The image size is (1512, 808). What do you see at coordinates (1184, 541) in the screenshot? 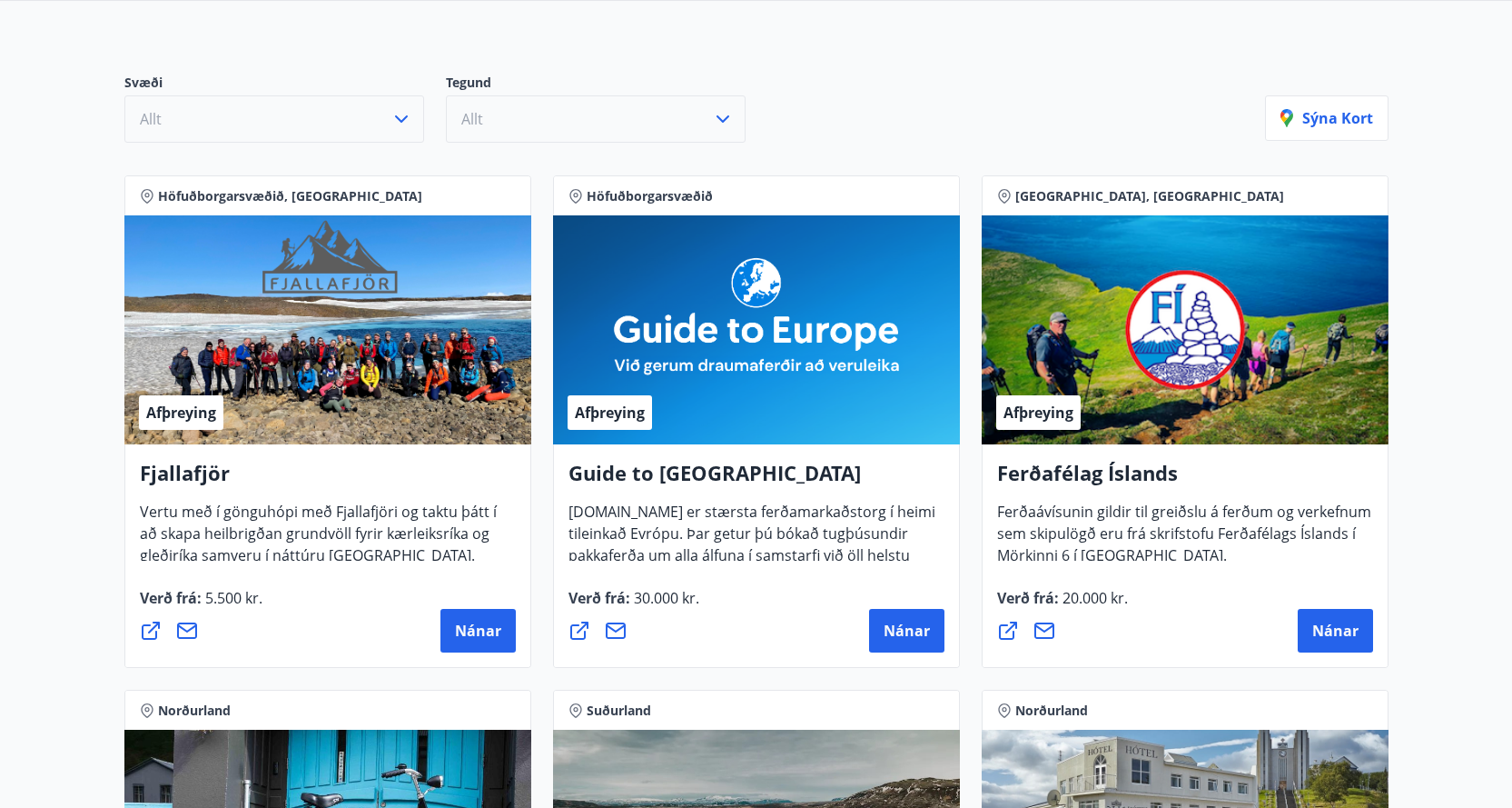
I see `span: Ferðaávísunin gildir til greiðslu á ferðum og verkefnum sem skipulögð eru frá skrifstofu Ferðafél...` at bounding box center [1184, 541].